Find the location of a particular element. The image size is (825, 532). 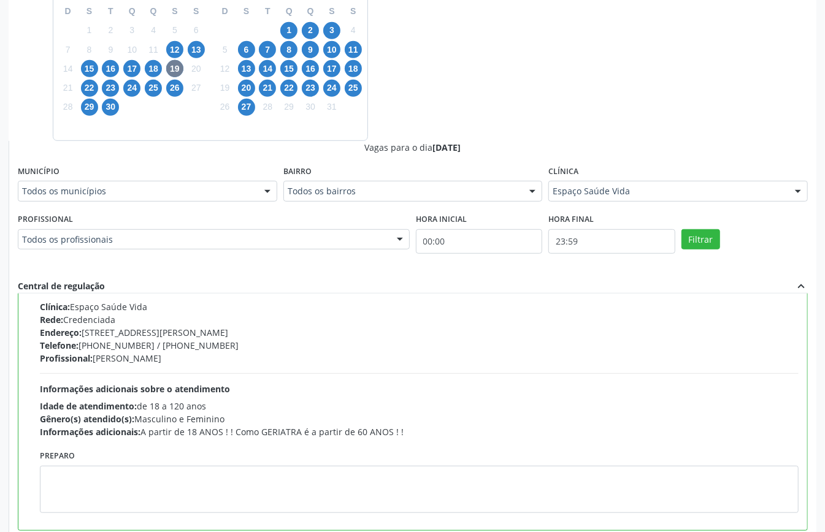

span: sexta-feira, 24 de outubro de 2025 is located at coordinates (332, 88).